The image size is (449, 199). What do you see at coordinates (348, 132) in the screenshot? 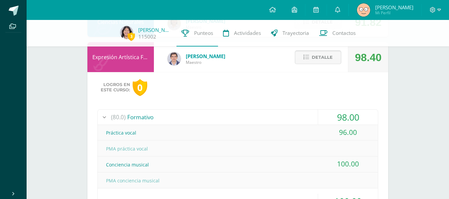
I see `div: 96.00` at bounding box center [348, 132].